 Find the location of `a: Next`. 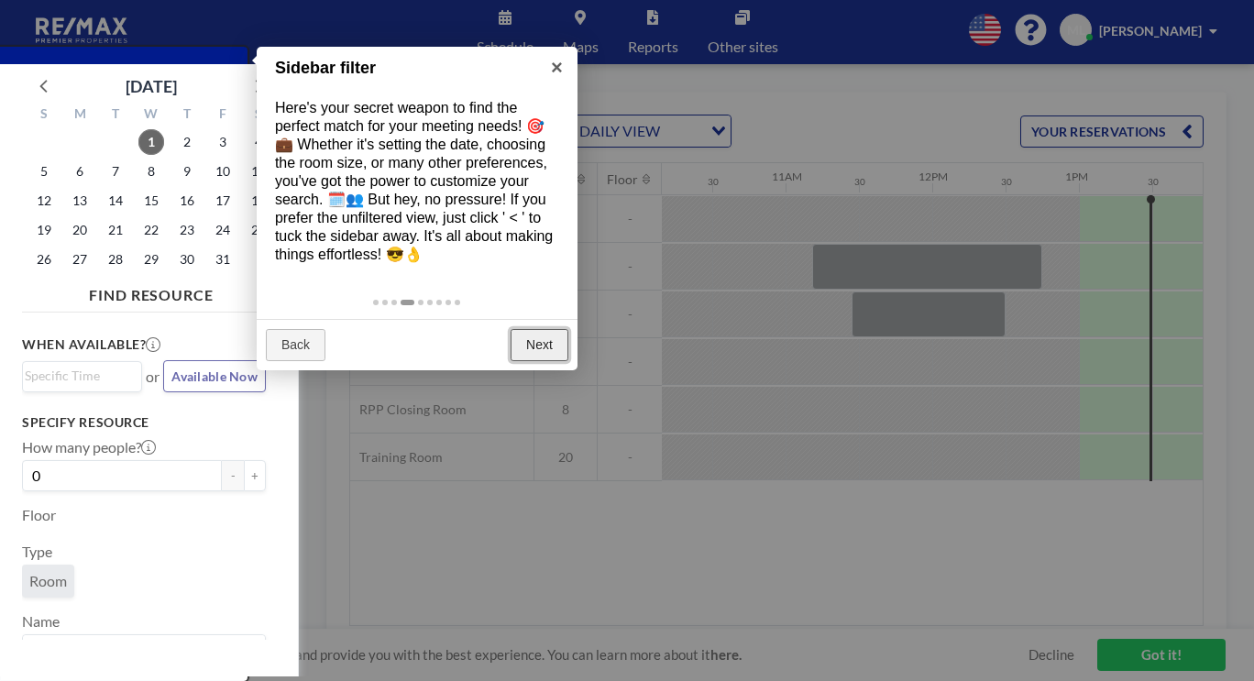

a: Next is located at coordinates (539, 346).